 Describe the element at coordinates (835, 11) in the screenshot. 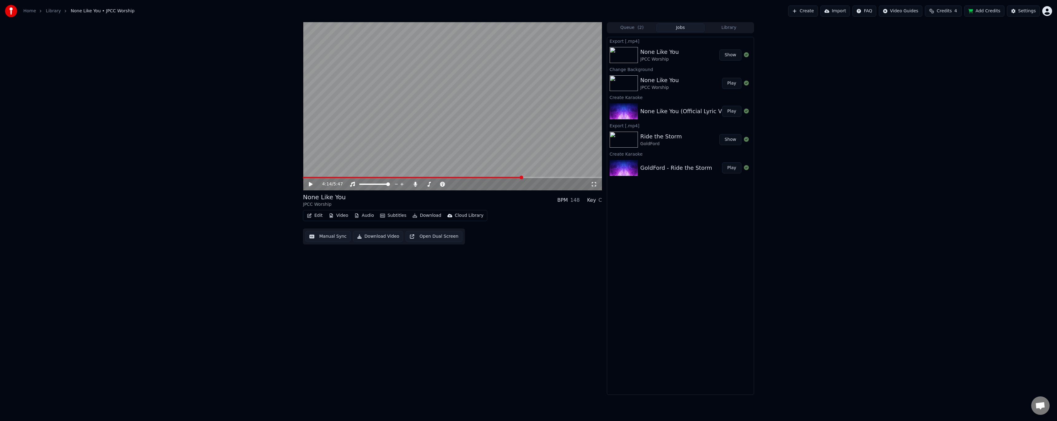

I see `button: Import` at that location.